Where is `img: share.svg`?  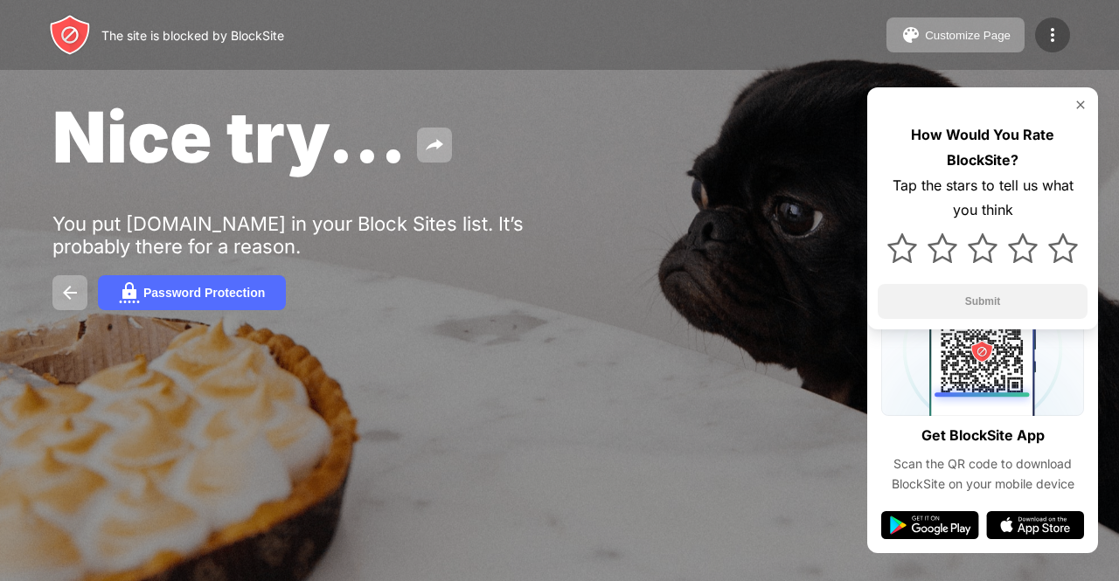 img: share.svg is located at coordinates (435, 145).